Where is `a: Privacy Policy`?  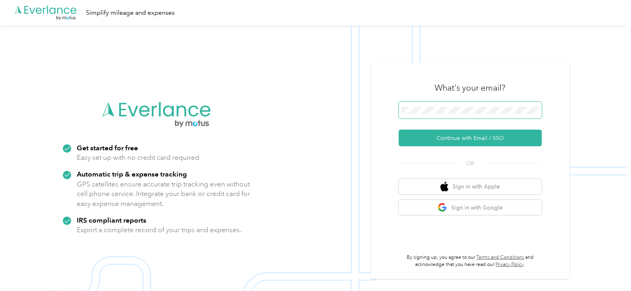
a: Privacy Policy is located at coordinates (510, 264).